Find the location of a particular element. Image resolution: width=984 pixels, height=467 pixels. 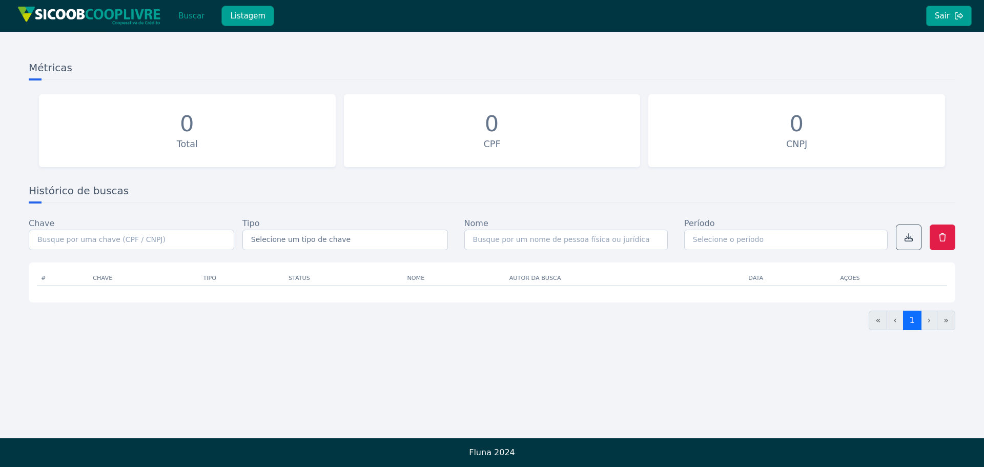

th: Status is located at coordinates (344, 278).